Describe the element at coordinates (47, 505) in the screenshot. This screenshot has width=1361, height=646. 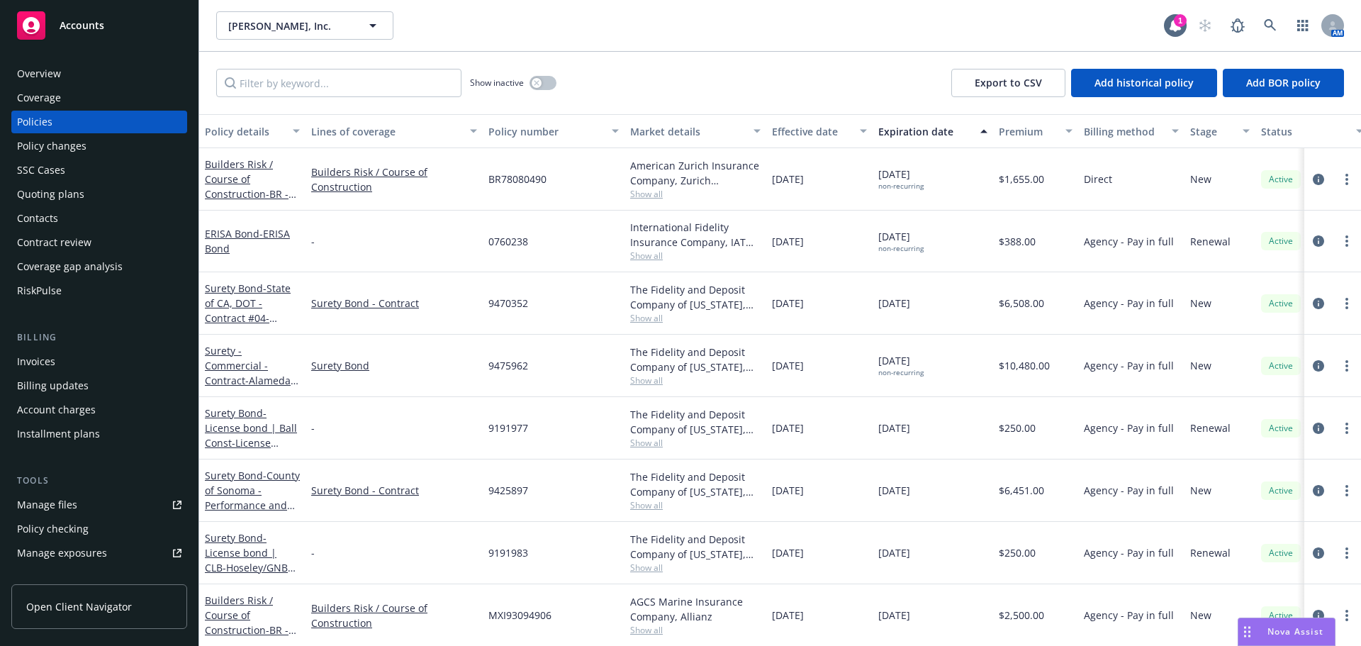
I see `div: Manage files` at that location.